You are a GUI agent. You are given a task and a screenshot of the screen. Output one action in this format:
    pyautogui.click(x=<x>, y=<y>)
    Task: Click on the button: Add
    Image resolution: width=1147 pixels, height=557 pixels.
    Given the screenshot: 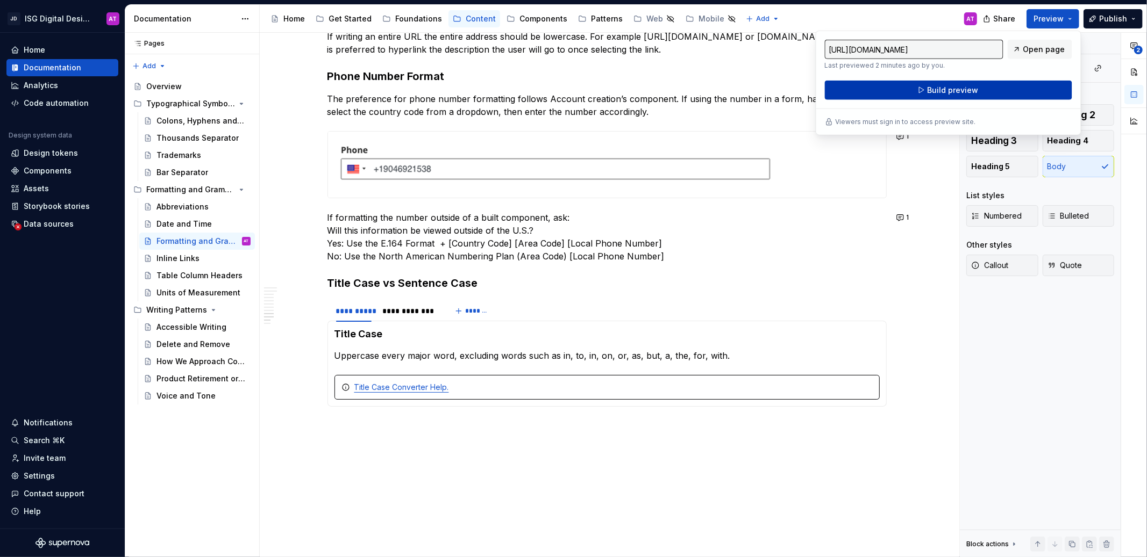 What is the action you would take?
    pyautogui.click(x=149, y=66)
    